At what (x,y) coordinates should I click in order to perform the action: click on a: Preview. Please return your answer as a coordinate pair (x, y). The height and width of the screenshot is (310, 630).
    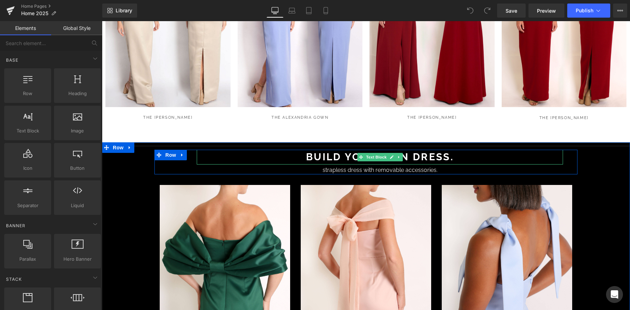
    Looking at the image, I should click on (547, 11).